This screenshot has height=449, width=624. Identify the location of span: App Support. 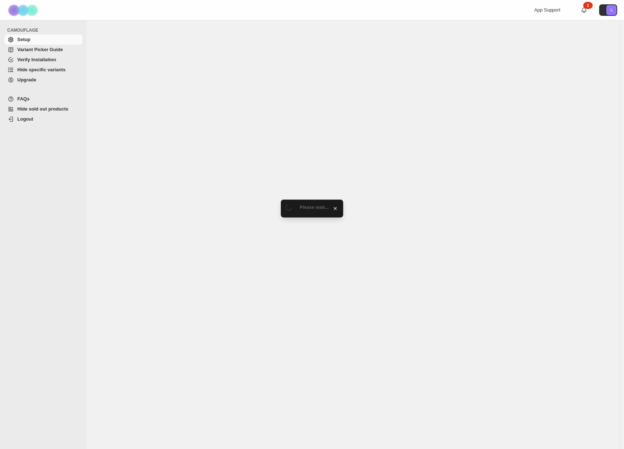
(547, 10).